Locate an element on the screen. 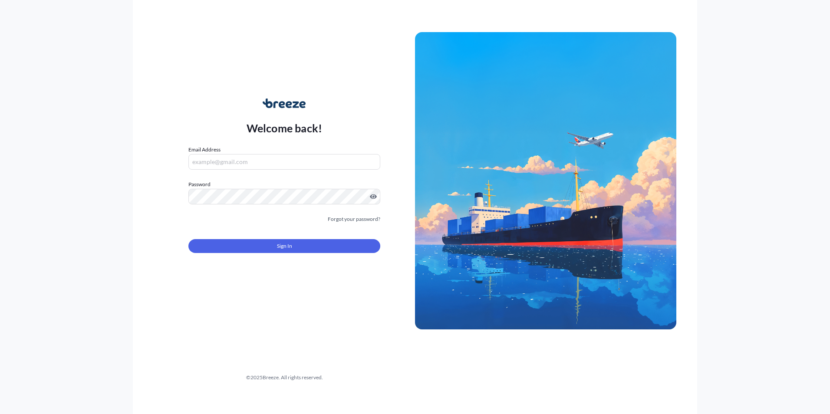 The image size is (830, 414). img: Ship illustration is located at coordinates (545, 181).